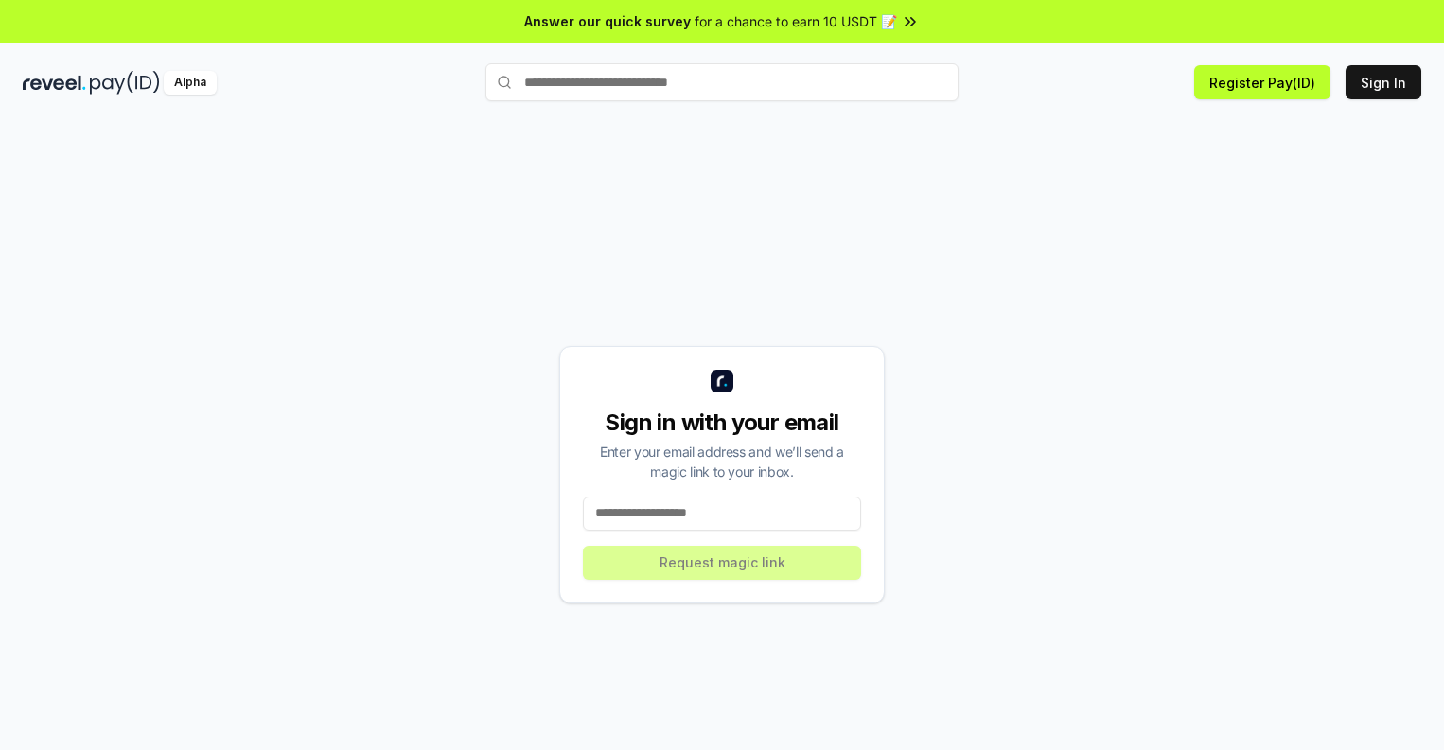  I want to click on img: logo_small, so click(722, 381).